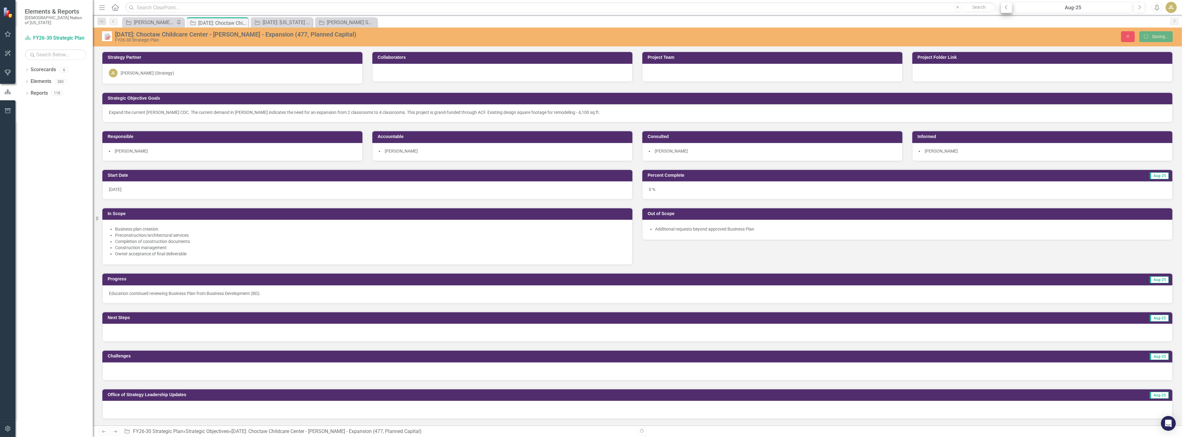 The width and height of the screenshot is (1182, 437). What do you see at coordinates (371, 254) in the screenshot?
I see `li: Owner acceptance of final deliverable` at bounding box center [371, 254].